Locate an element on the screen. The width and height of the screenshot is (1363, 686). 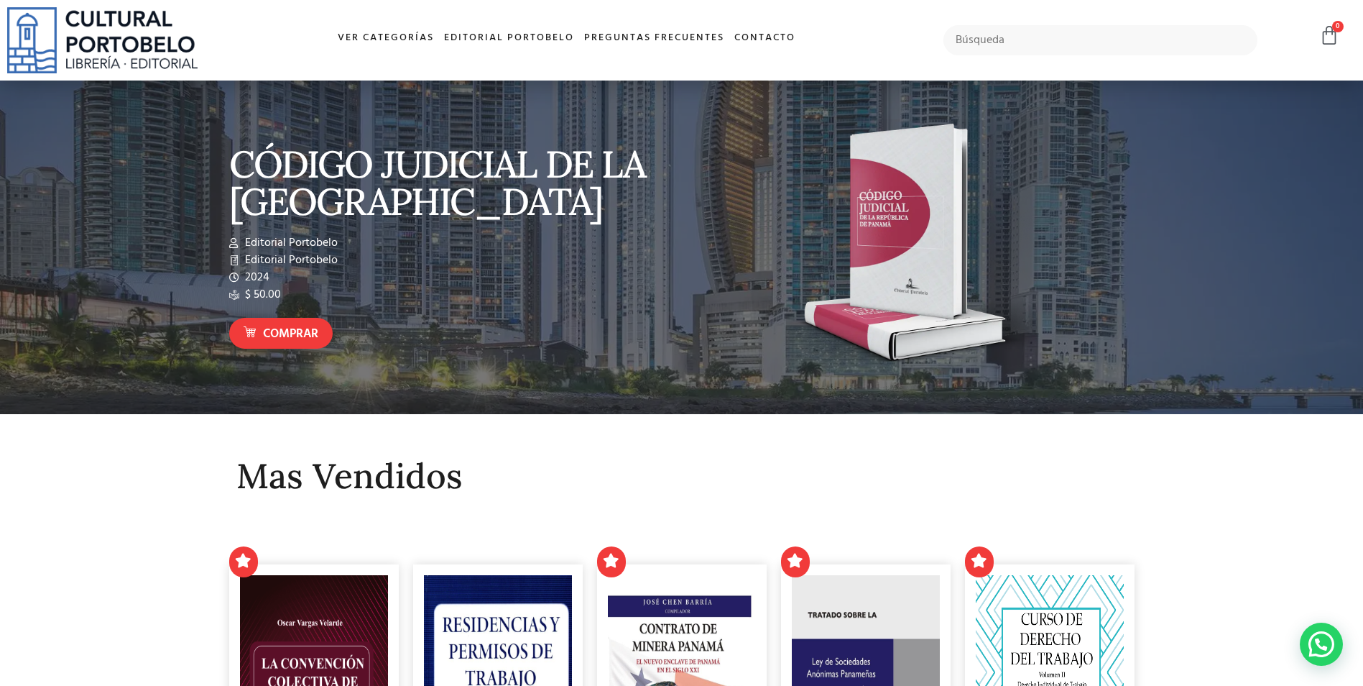
span: Comprar is located at coordinates (290, 334).